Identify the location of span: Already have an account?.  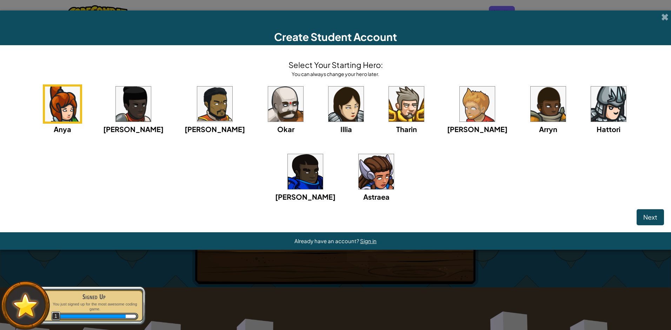
(327, 241).